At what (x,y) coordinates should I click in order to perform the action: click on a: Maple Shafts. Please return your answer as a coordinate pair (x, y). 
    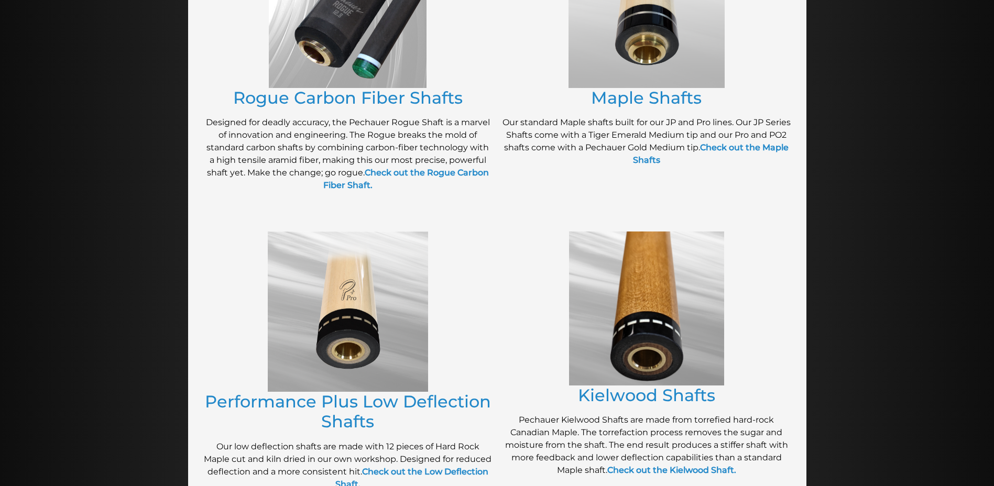
    Looking at the image, I should click on (646, 97).